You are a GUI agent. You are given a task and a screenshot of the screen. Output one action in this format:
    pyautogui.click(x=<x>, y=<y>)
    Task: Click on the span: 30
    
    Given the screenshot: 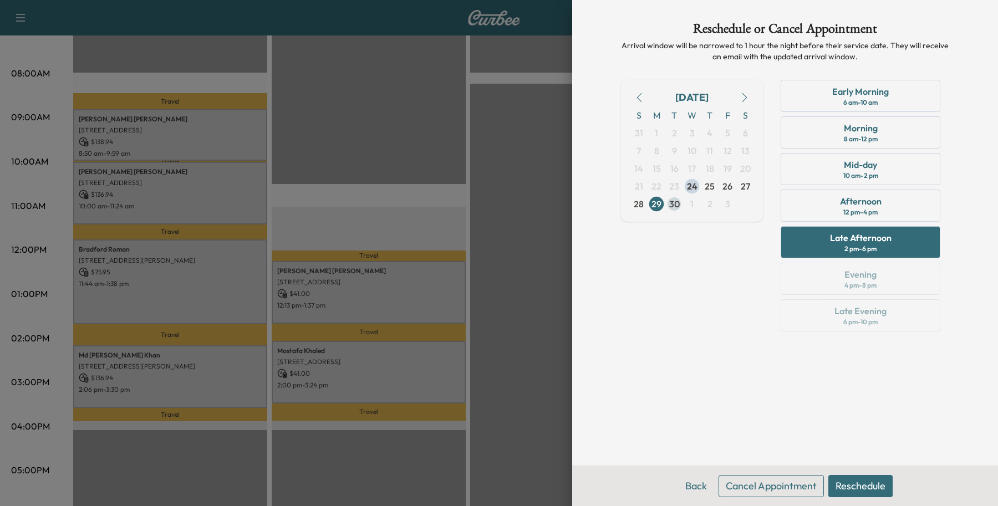 What is the action you would take?
    pyautogui.click(x=674, y=204)
    